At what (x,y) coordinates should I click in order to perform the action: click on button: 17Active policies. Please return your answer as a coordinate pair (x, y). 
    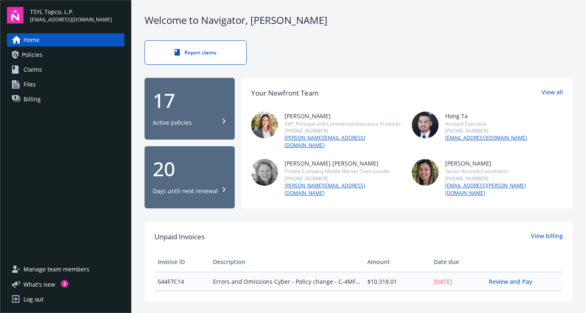
    Looking at the image, I should click on (189, 109).